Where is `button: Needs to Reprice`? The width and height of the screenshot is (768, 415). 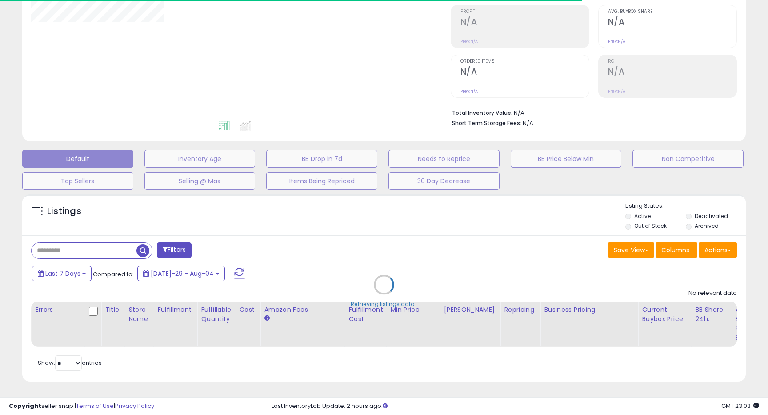 button: Needs to Reprice is located at coordinates (444, 159).